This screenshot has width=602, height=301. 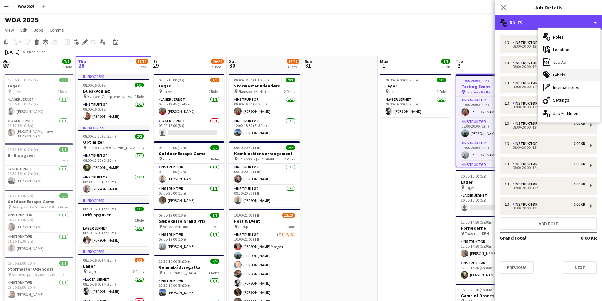 I want to click on div: Job Fulfilment, so click(x=569, y=113).